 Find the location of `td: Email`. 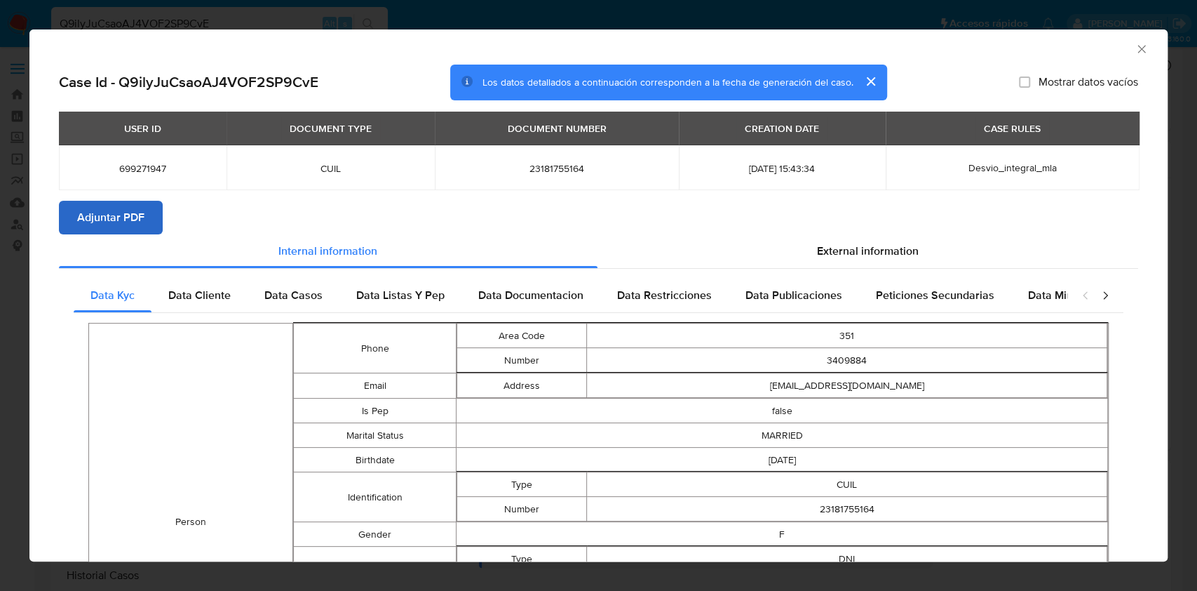

td: Email is located at coordinates (375, 386).